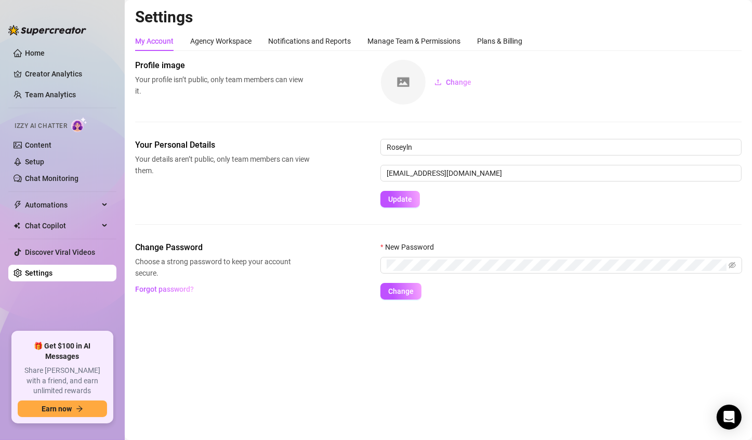 Image resolution: width=752 pixels, height=440 pixels. Describe the element at coordinates (400, 199) in the screenshot. I see `span: Update` at that location.